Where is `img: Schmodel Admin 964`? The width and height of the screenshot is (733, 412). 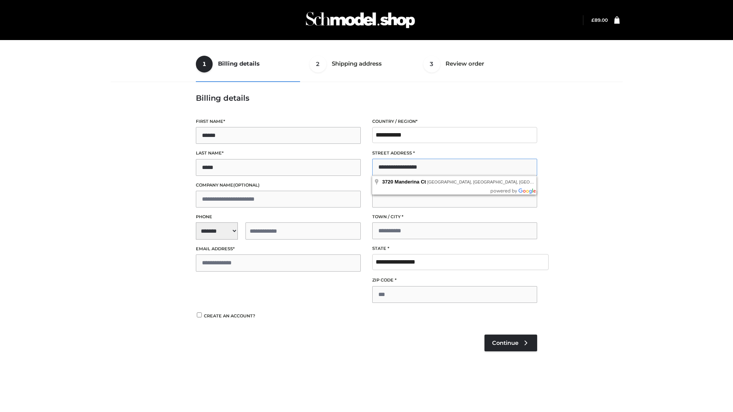 img: Schmodel Admin 964 is located at coordinates (360, 20).